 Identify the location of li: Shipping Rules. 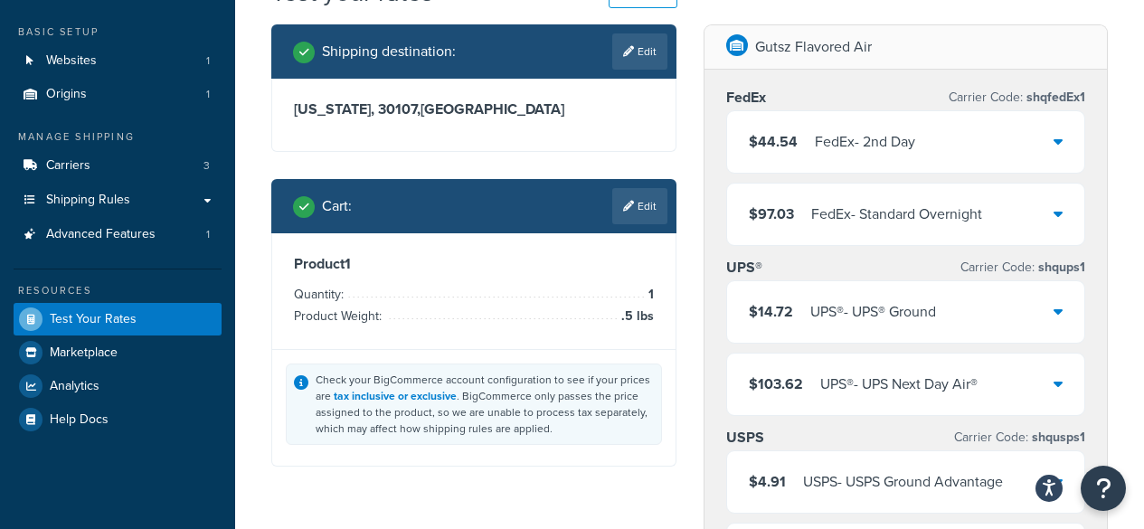
(118, 200).